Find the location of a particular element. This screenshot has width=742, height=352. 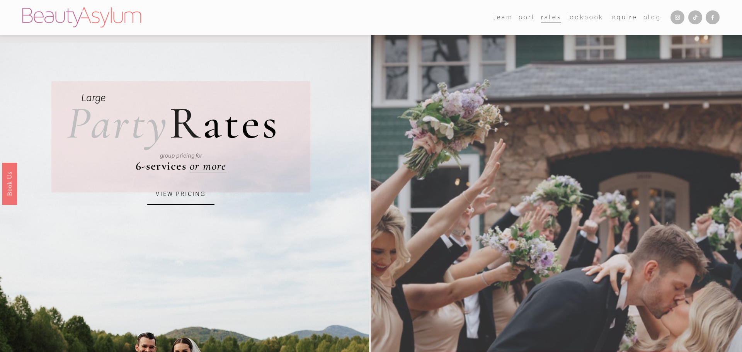

a: Facebook is located at coordinates (713, 17).